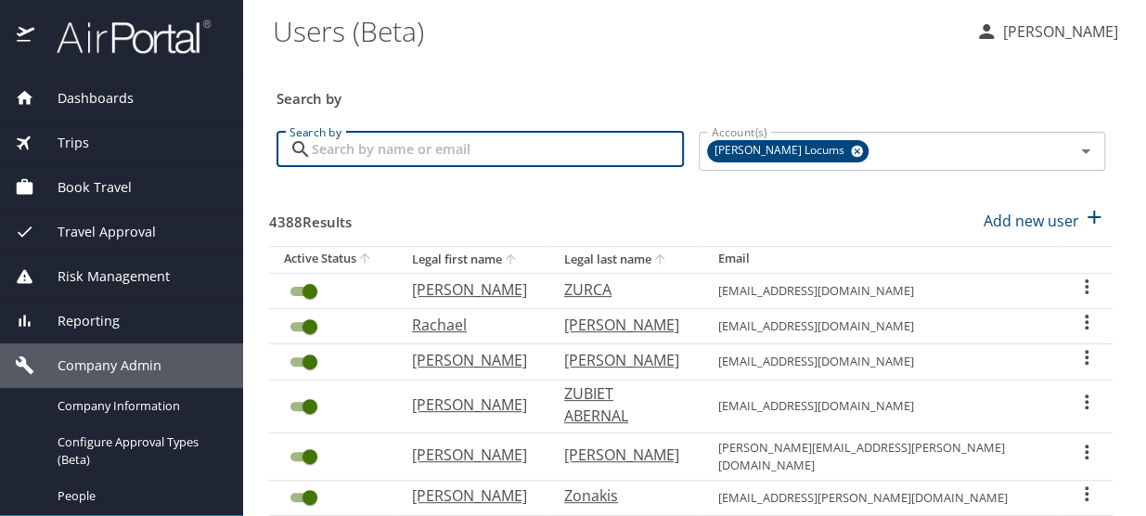 The height and width of the screenshot is (516, 1146). Describe the element at coordinates (616, 31) in the screenshot. I see `h1: Users (Beta)` at that location.